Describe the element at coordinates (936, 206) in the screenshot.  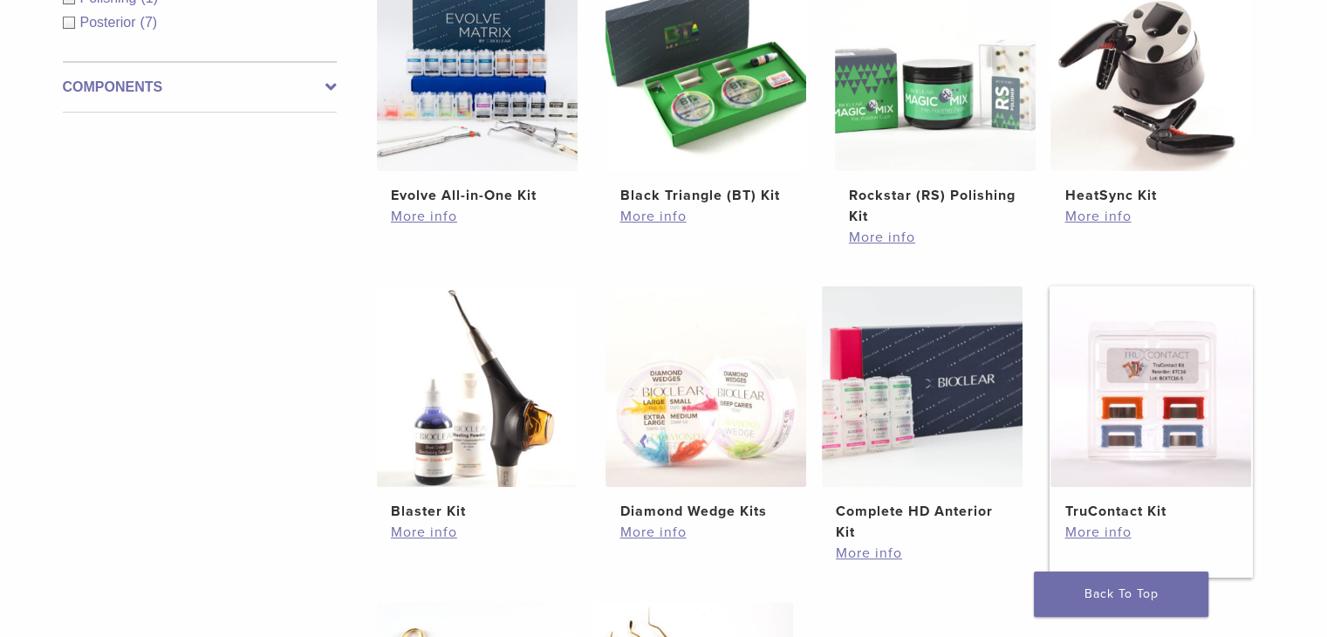
I see `h2: Rockstar (RS) Polishing Kit` at that location.